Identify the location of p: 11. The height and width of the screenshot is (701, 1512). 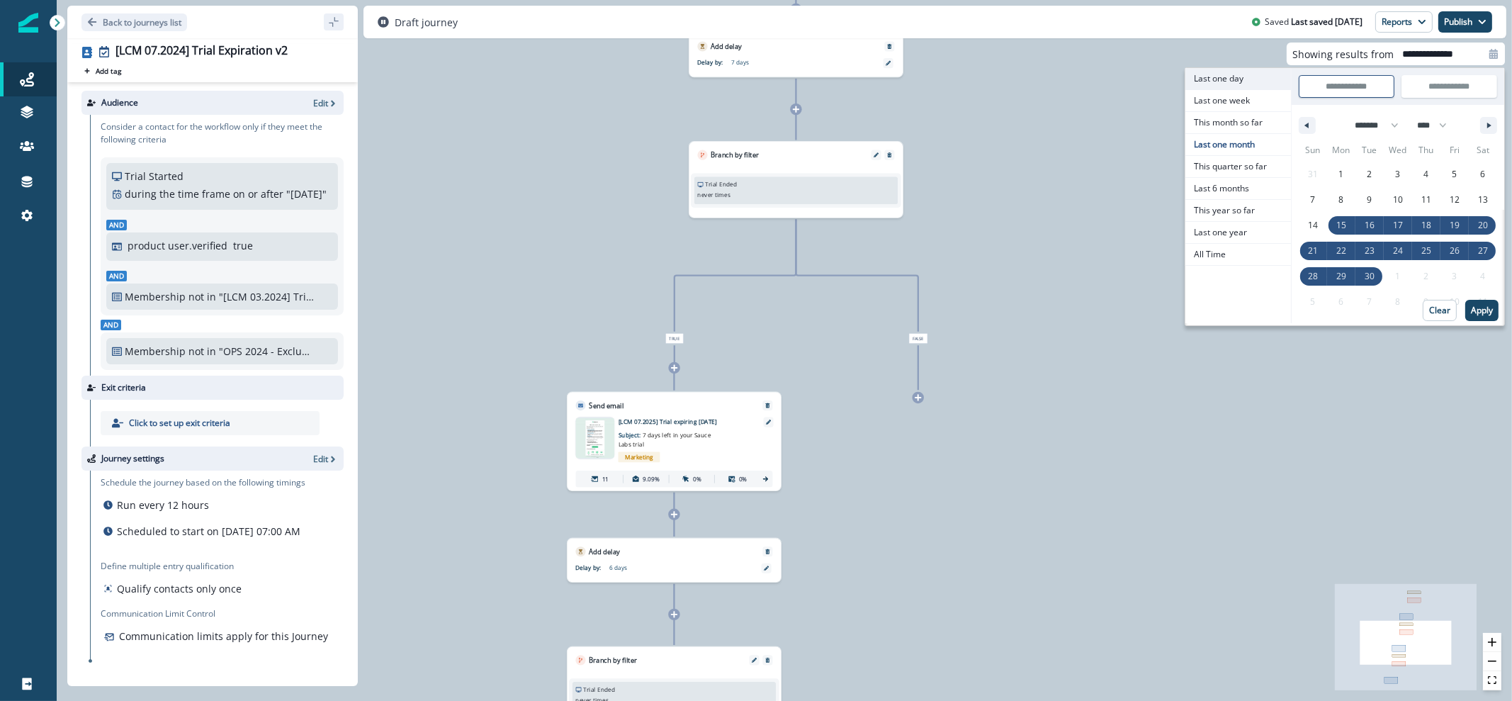
(605, 479).